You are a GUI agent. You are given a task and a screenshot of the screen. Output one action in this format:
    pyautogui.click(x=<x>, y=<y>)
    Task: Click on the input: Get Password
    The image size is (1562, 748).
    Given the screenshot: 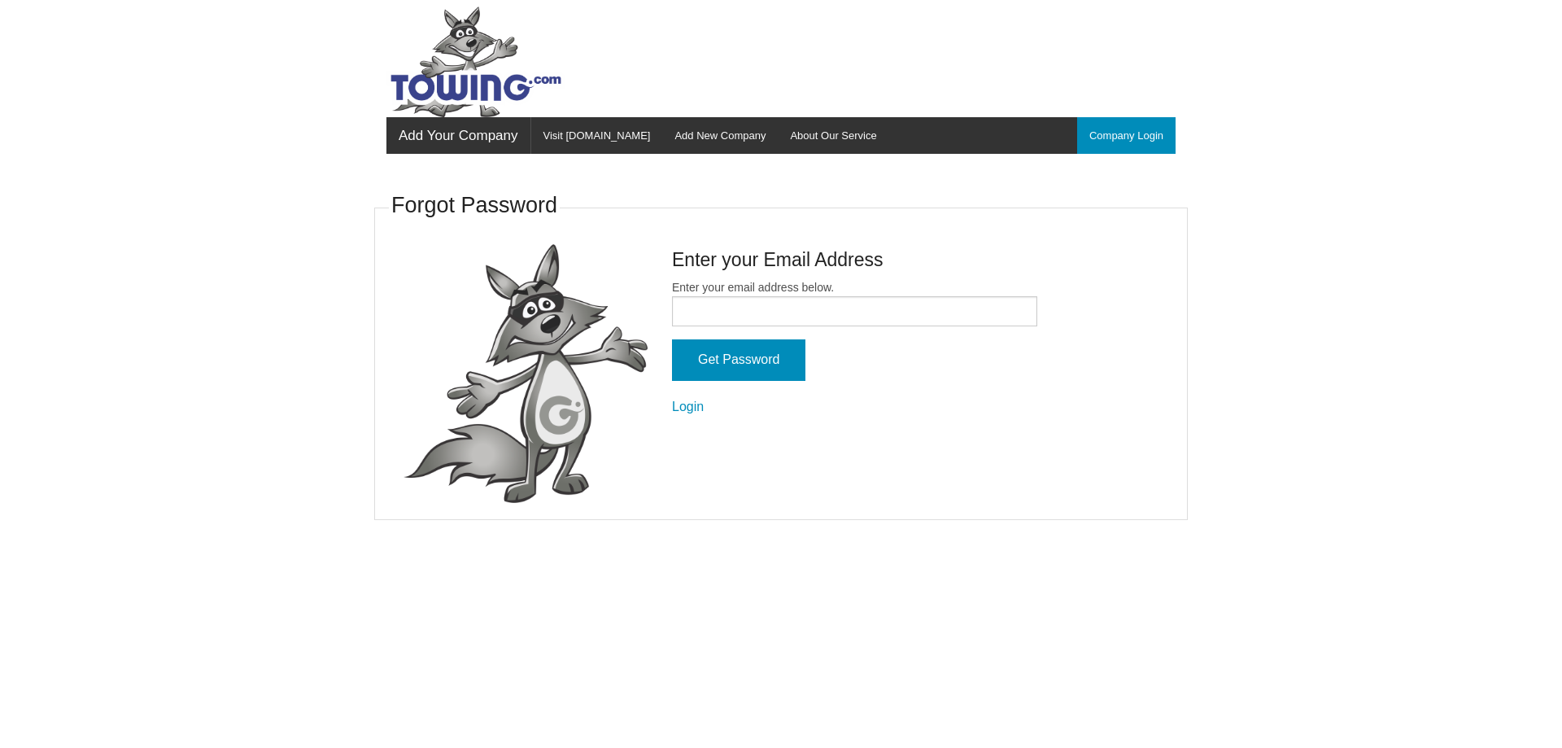 What is the action you would take?
    pyautogui.click(x=739, y=360)
    